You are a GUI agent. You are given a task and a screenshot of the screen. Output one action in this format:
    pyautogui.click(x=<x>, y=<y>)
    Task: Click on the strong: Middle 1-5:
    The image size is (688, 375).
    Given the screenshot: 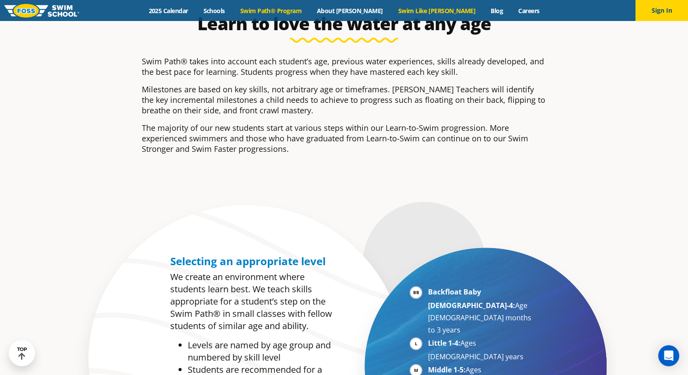 What is the action you would take?
    pyautogui.click(x=447, y=370)
    